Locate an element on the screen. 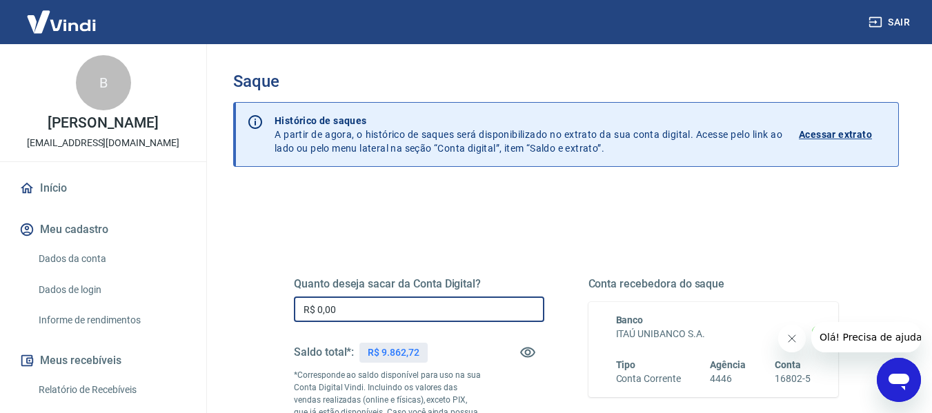  h5: Conta recebedora do saque is located at coordinates (713, 284).